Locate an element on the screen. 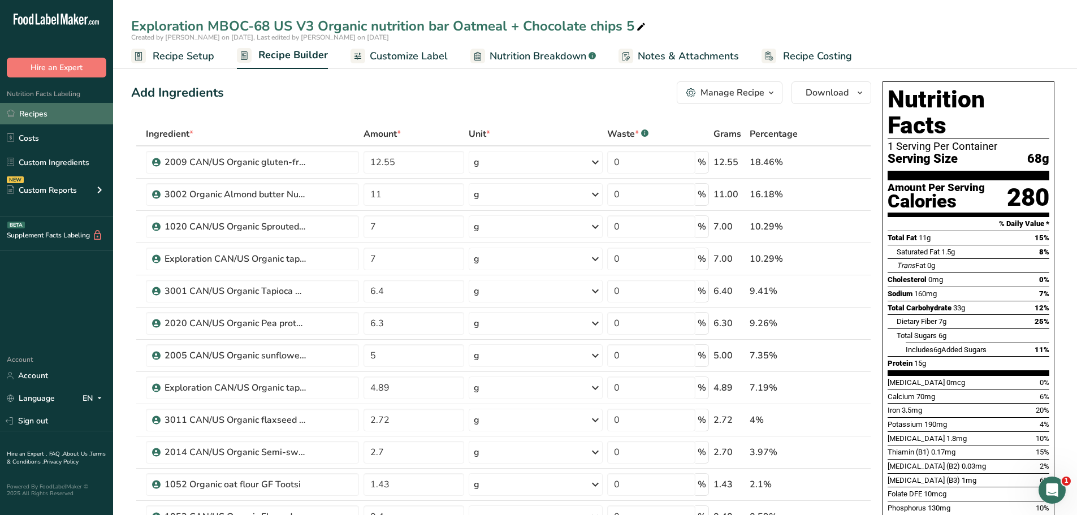 The height and width of the screenshot is (515, 1077). span: Unit is located at coordinates (480, 134).